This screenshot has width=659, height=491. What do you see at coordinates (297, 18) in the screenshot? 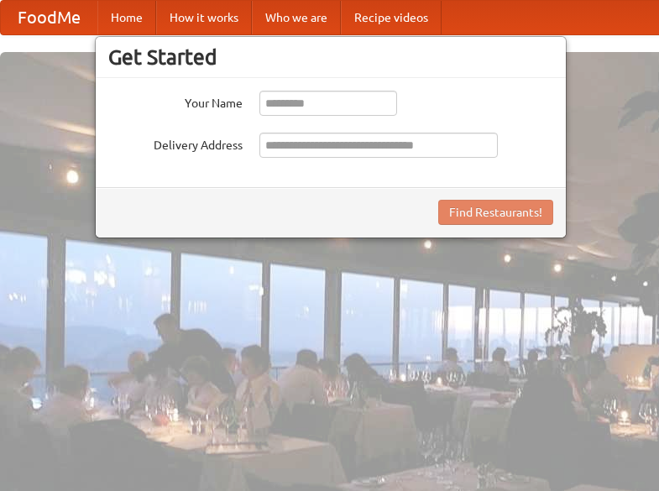
I see `a: Who we are` at bounding box center [297, 18].